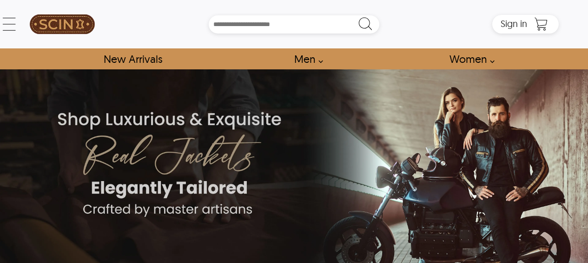 The width and height of the screenshot is (588, 263). What do you see at coordinates (306, 59) in the screenshot?
I see `a: shop men's leather jackets` at bounding box center [306, 59].